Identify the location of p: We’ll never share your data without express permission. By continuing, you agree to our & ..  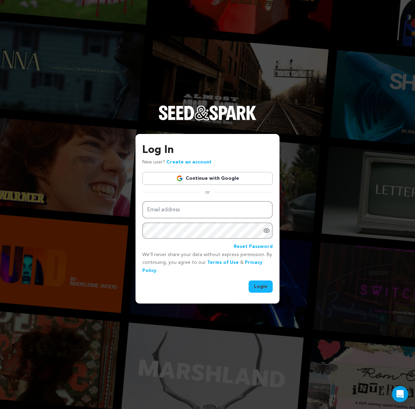
(207, 263).